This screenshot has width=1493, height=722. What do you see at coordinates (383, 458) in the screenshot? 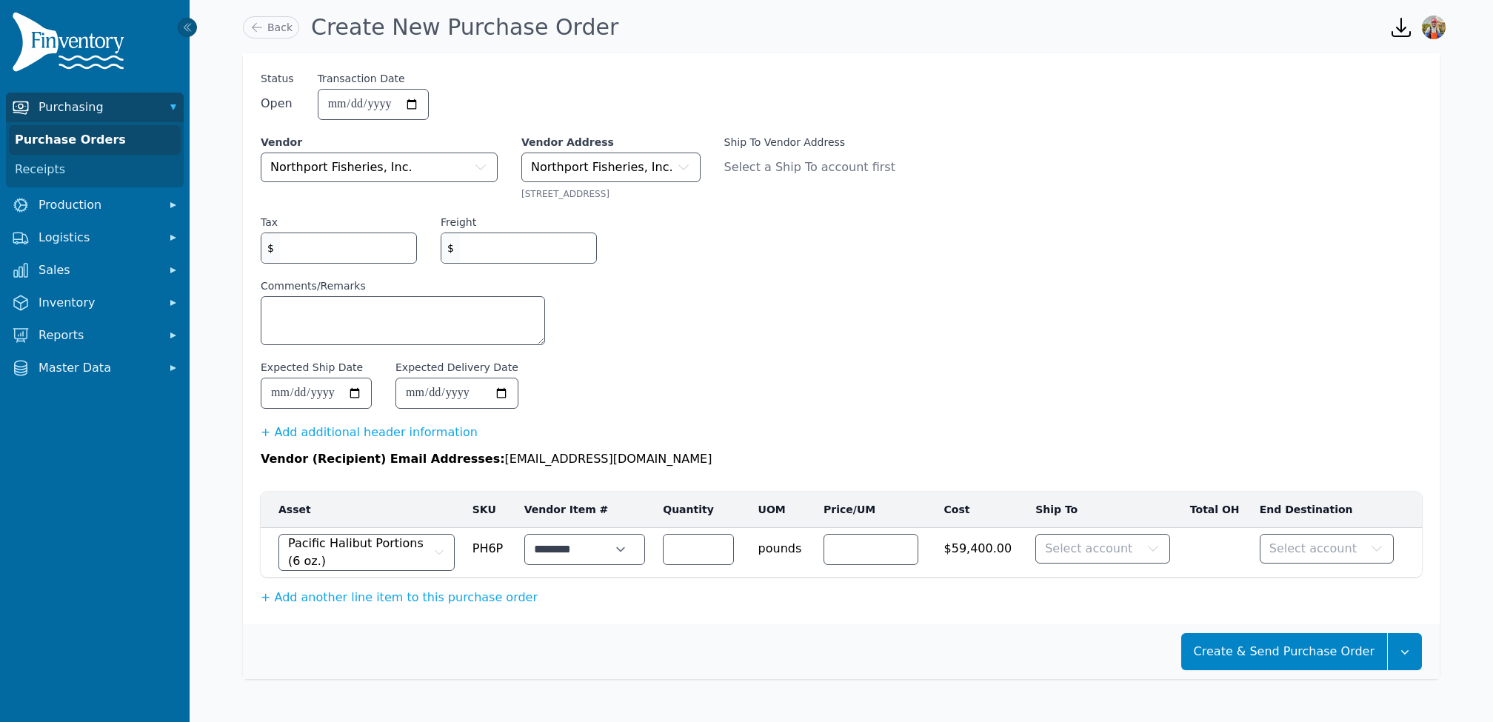
I see `span: Vendor (Recipient) Email Addresses:` at bounding box center [383, 458].